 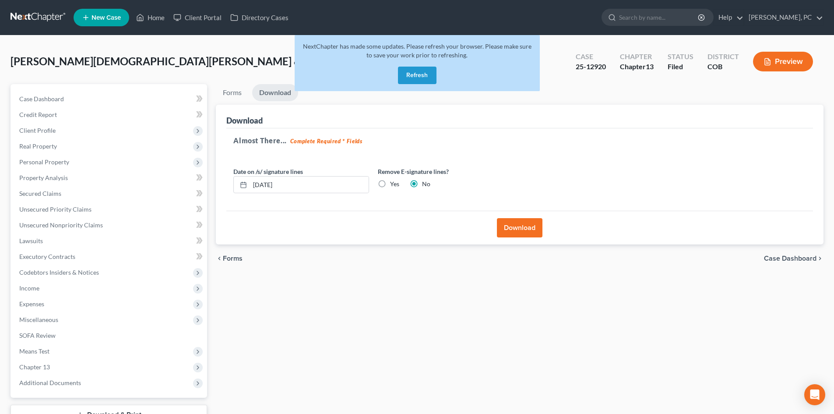 I want to click on div: Case, so click(x=591, y=56).